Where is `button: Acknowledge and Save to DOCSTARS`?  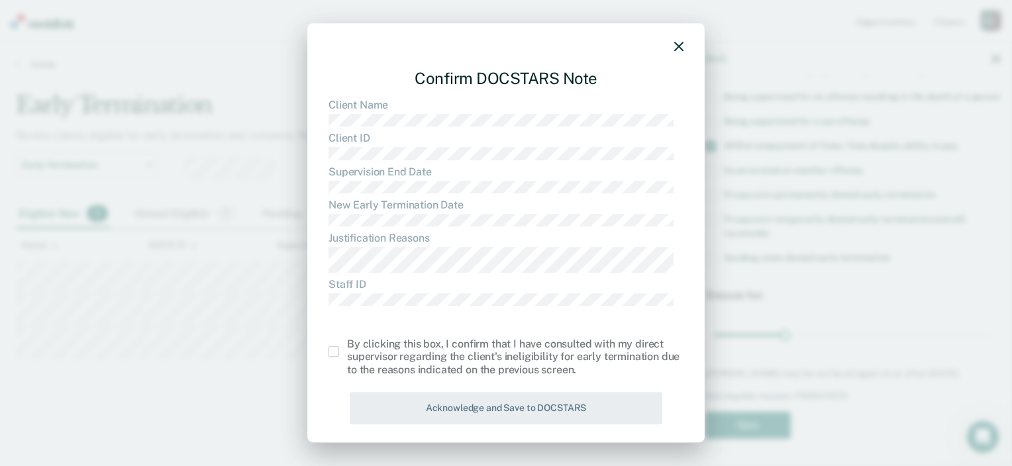
button: Acknowledge and Save to DOCSTARS is located at coordinates (506, 408).